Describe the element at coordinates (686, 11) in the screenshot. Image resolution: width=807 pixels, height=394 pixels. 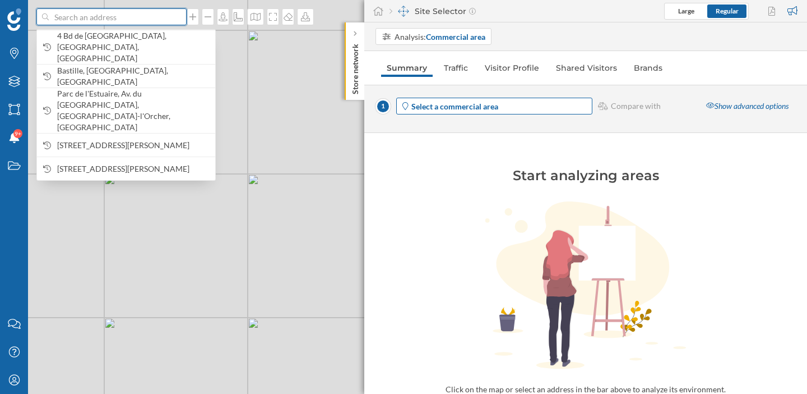
I see `span: Large` at that location.